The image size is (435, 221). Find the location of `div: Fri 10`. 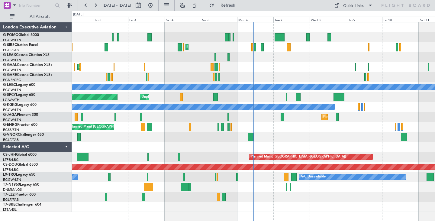

div: Fri 10 is located at coordinates (400, 19).